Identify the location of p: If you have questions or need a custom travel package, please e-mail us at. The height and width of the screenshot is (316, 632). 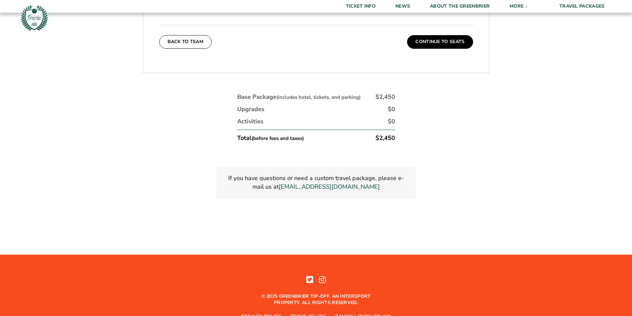
(316, 182).